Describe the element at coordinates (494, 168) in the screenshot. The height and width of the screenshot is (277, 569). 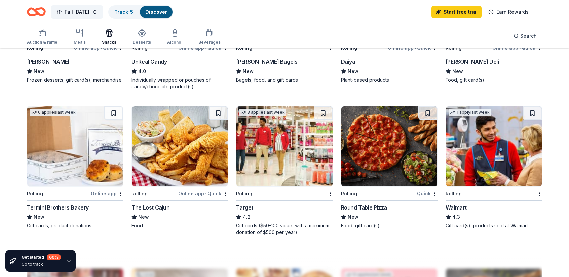
I see `a: Image for Walmart1 applylast weekRollingWalmart4.3Gift card(s), products sold at Walmart` at that location.